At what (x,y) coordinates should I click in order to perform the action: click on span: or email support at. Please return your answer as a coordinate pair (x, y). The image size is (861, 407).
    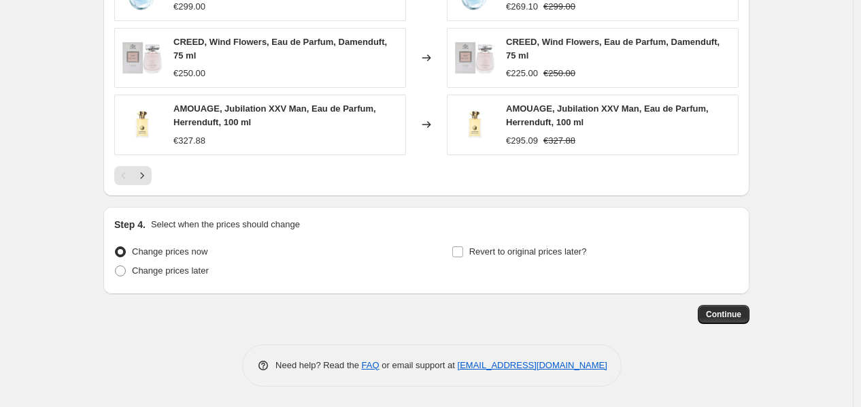
    Looking at the image, I should click on (418, 365).